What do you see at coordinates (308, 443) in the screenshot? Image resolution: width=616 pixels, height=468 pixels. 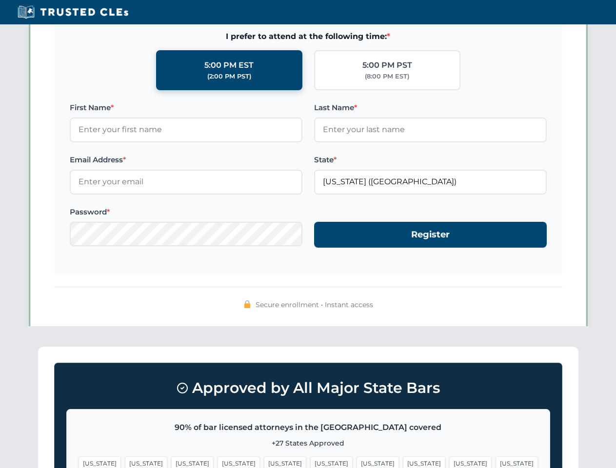 I see `p: +27 States Approved` at bounding box center [308, 443].